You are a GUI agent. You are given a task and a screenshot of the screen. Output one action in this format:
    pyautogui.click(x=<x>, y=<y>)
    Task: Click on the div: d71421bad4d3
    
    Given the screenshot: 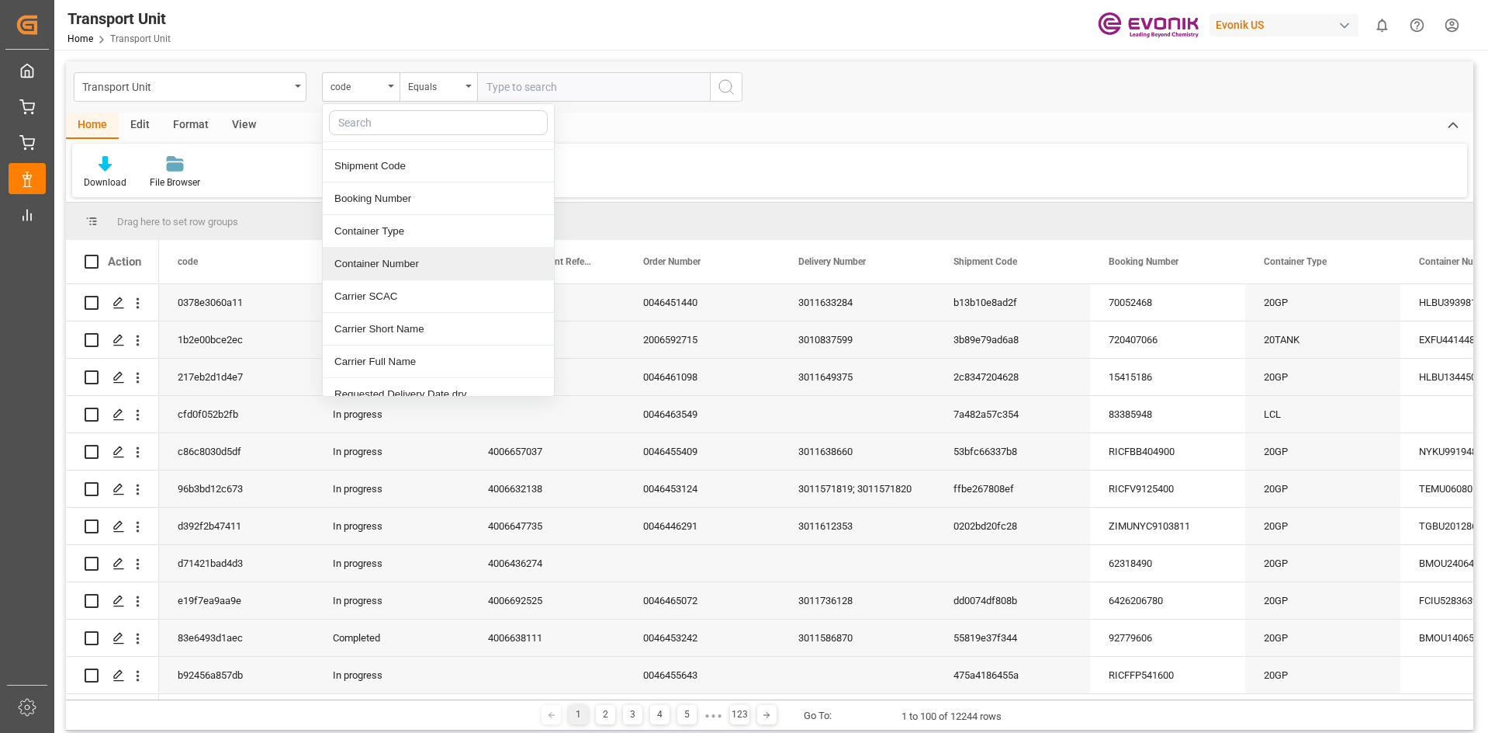 What is the action you would take?
    pyautogui.click(x=237, y=563)
    